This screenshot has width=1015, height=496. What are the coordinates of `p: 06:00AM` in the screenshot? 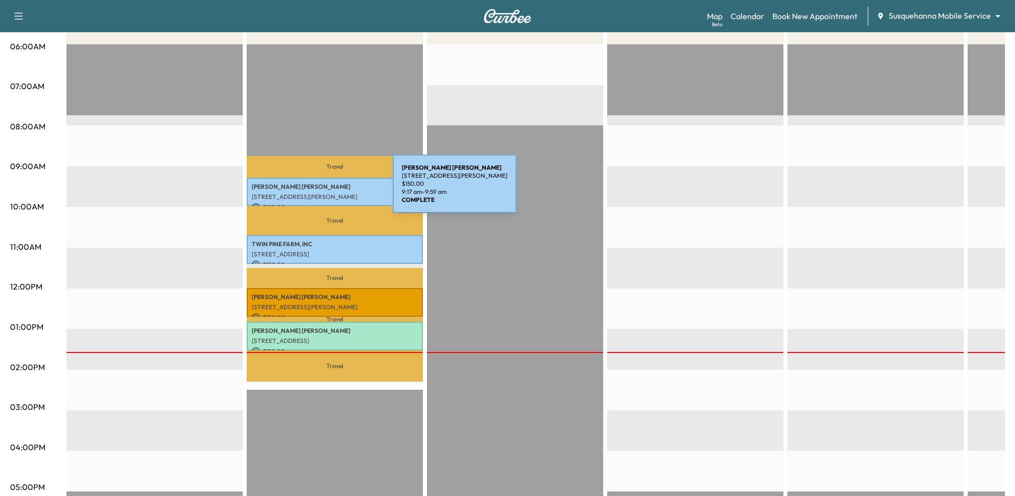 It's located at (28, 46).